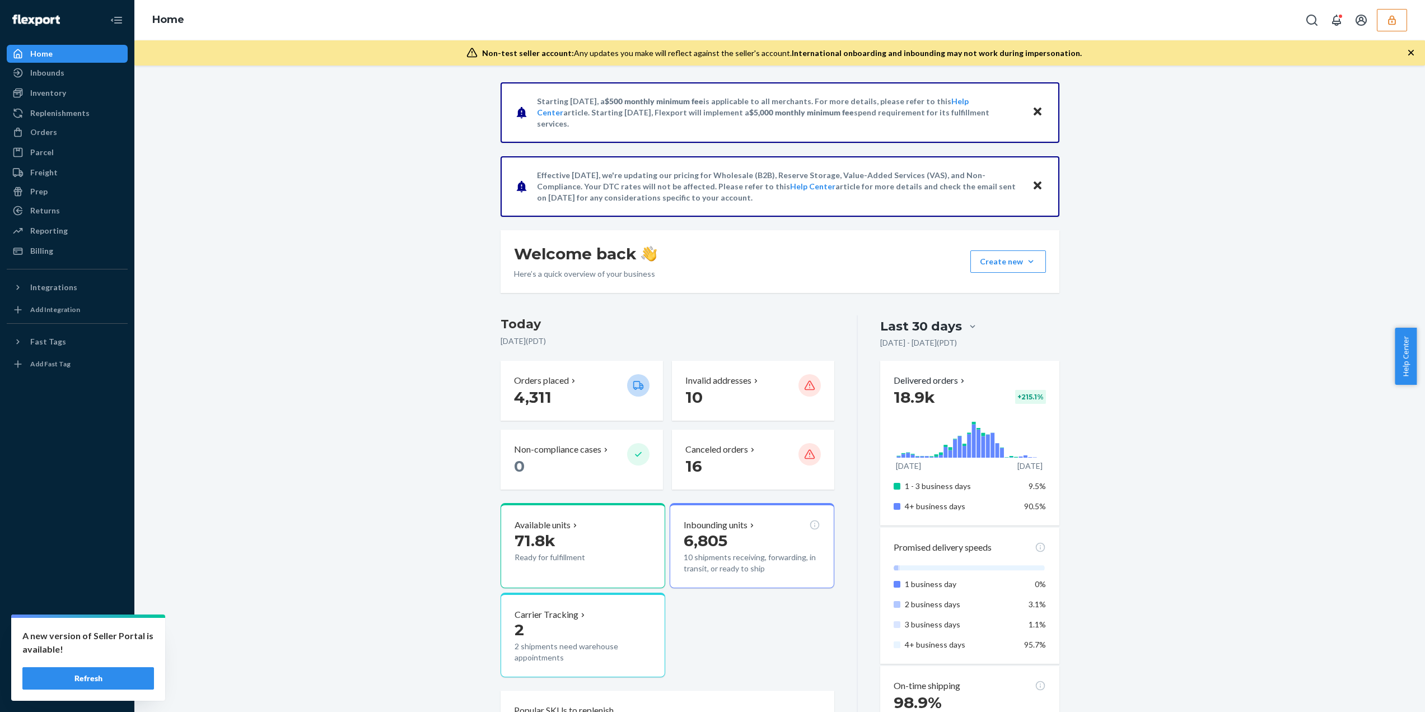 This screenshot has height=712, width=1425. What do you see at coordinates (67, 632) in the screenshot?
I see `a: Settings` at bounding box center [67, 632].